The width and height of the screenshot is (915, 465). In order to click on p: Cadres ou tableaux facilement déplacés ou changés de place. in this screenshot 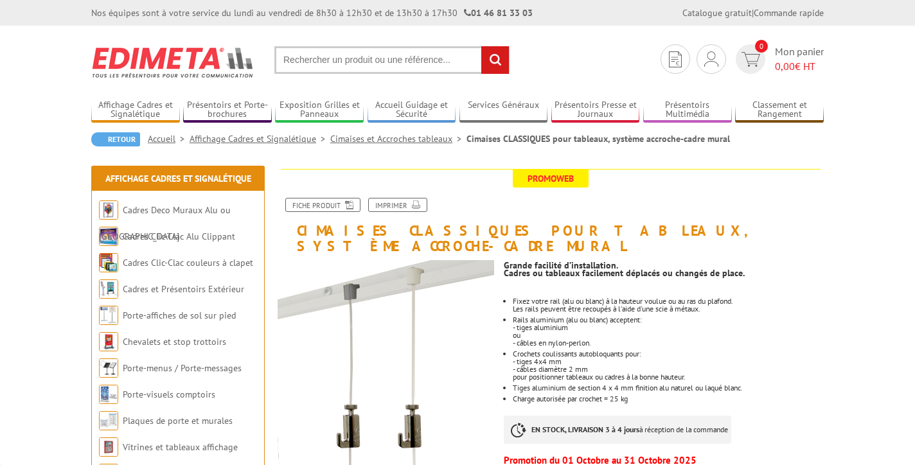, I will do `click(664, 273)`.